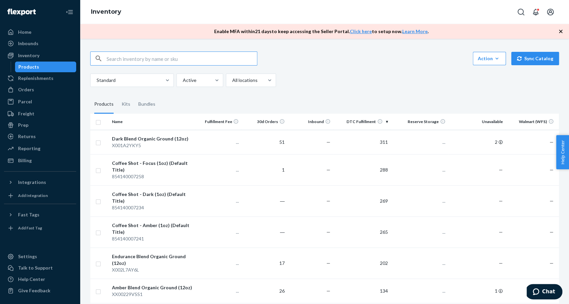 The image size is (569, 304). What do you see at coordinates (264, 169) in the screenshot?
I see `td: 1` at bounding box center [264, 169].